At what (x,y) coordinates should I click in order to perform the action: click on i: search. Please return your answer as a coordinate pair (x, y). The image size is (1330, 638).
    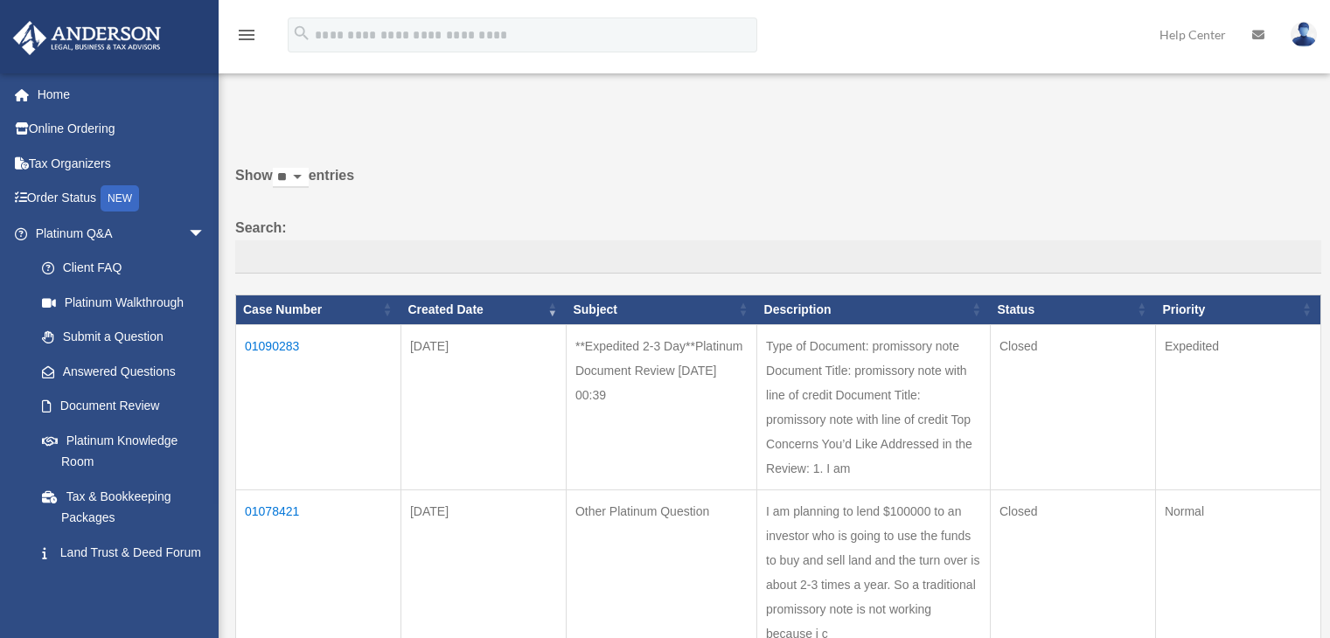
    Looking at the image, I should click on (302, 33).